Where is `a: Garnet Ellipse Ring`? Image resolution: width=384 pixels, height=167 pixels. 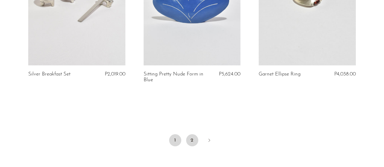 a: Garnet Ellipse Ring is located at coordinates (279, 74).